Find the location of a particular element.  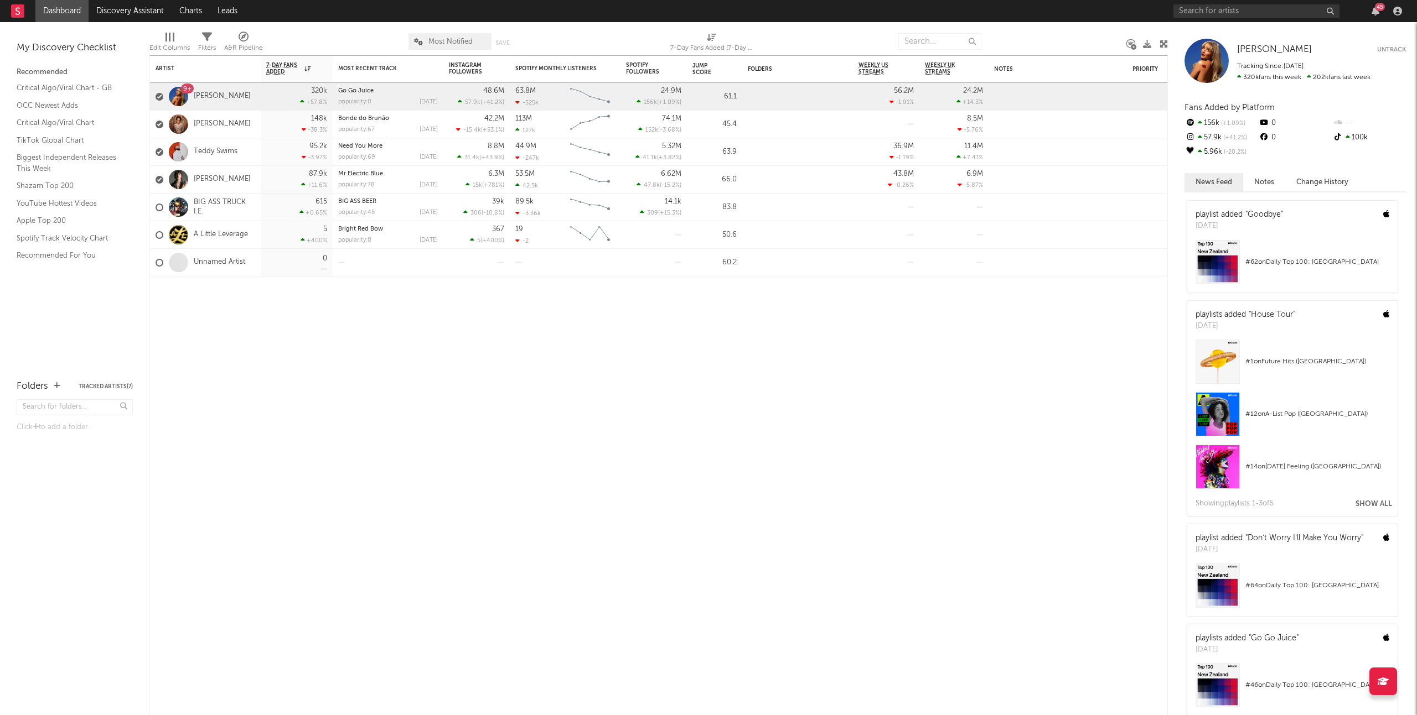

div: 36.9M is located at coordinates (903, 146).